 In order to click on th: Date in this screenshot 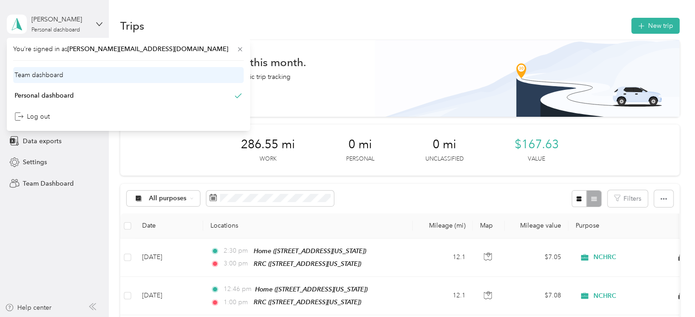, I will do `click(169, 226)`.